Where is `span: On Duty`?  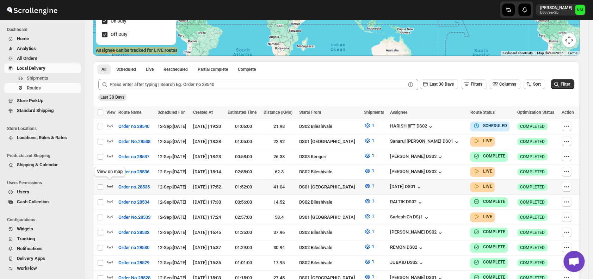 span: On Duty is located at coordinates (118, 21).